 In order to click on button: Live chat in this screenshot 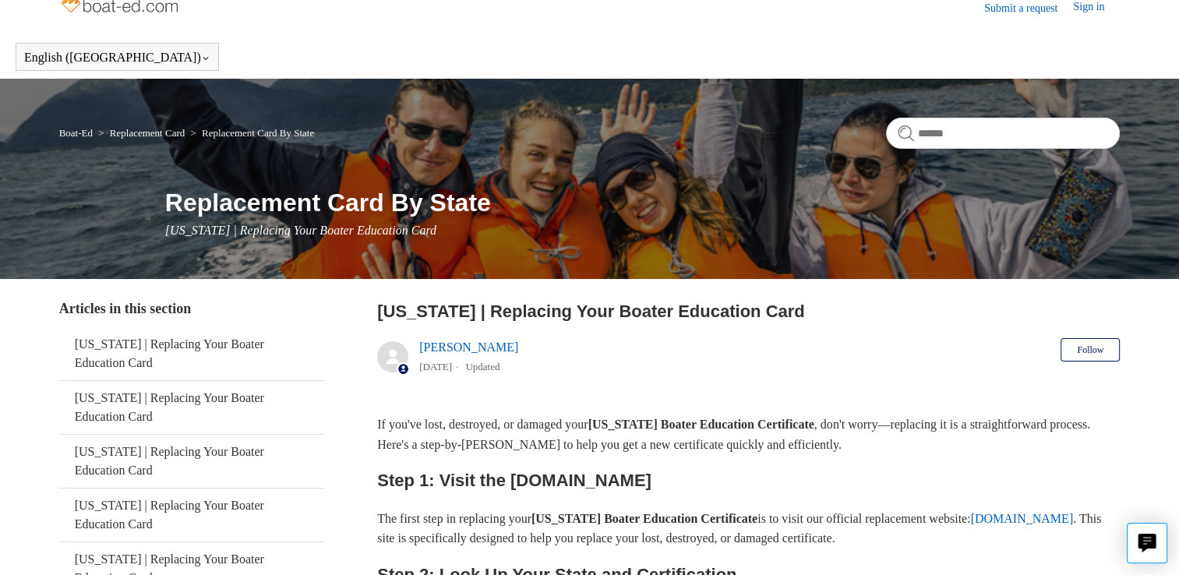, I will do `click(1147, 543)`.